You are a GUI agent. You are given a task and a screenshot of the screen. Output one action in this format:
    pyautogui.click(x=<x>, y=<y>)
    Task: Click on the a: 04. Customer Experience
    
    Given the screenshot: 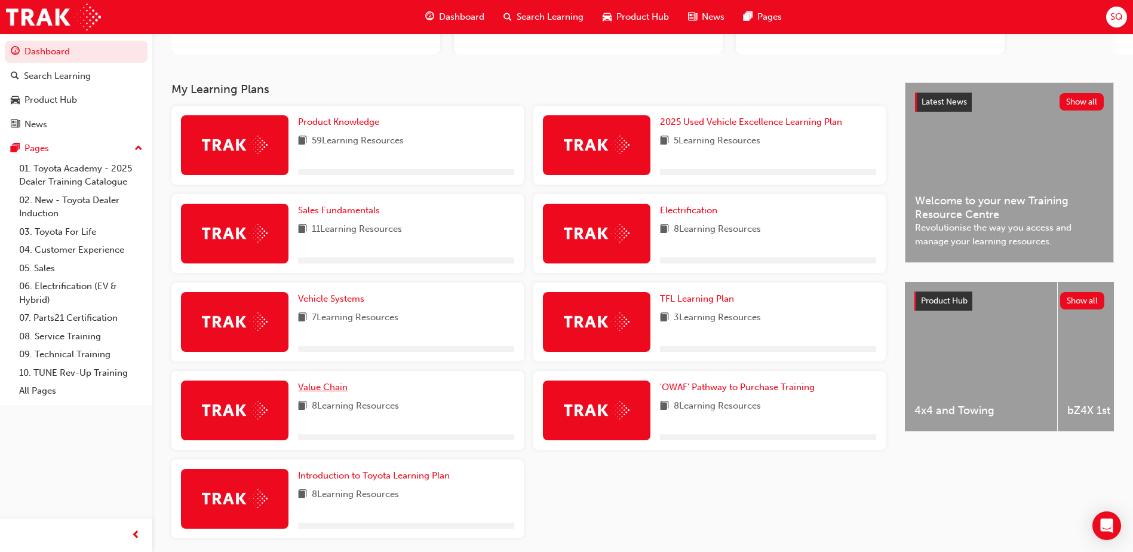 What is the action you would take?
    pyautogui.click(x=81, y=250)
    